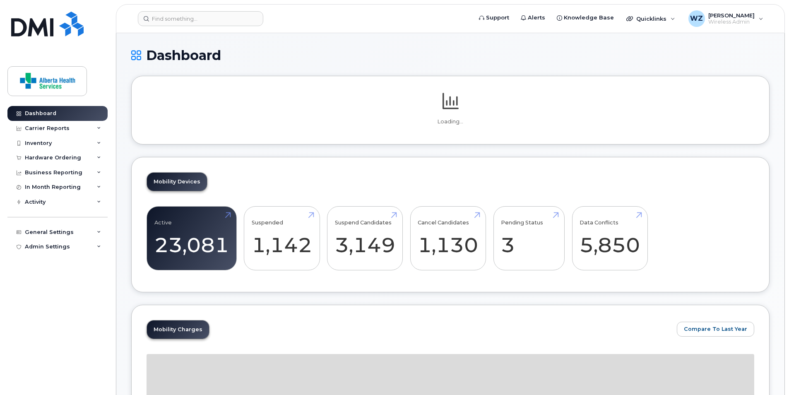 The image size is (789, 395). What do you see at coordinates (529, 239) in the screenshot?
I see `a: Pending Status 3` at bounding box center [529, 239].